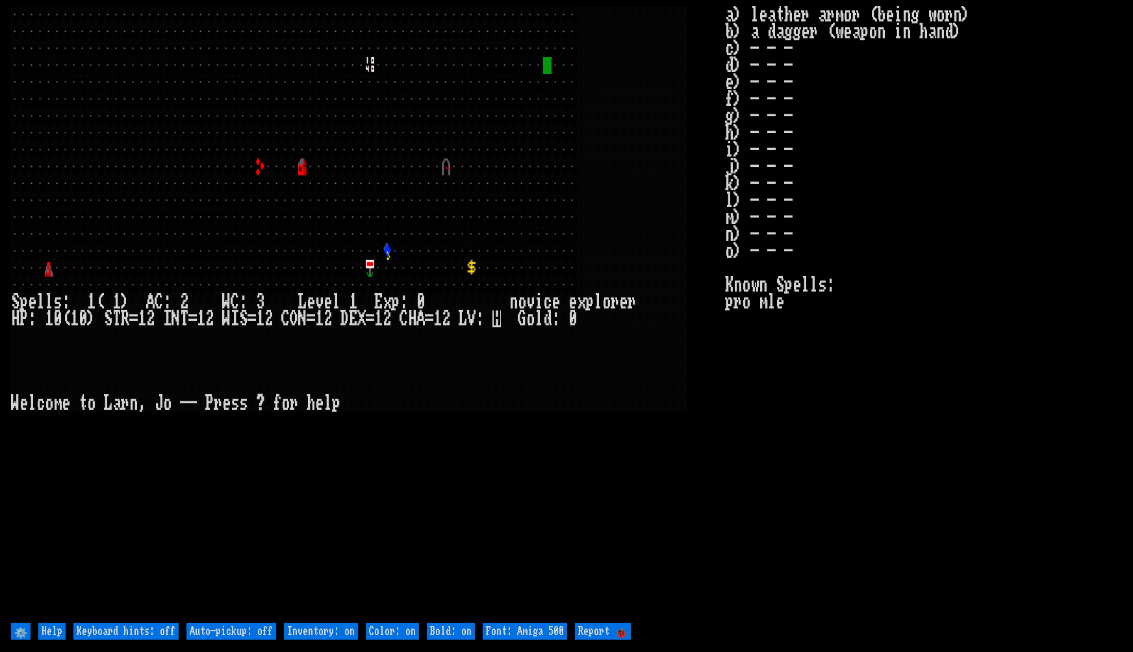  What do you see at coordinates (603, 631) in the screenshot?
I see `input: Report 🐞` at bounding box center [603, 631].